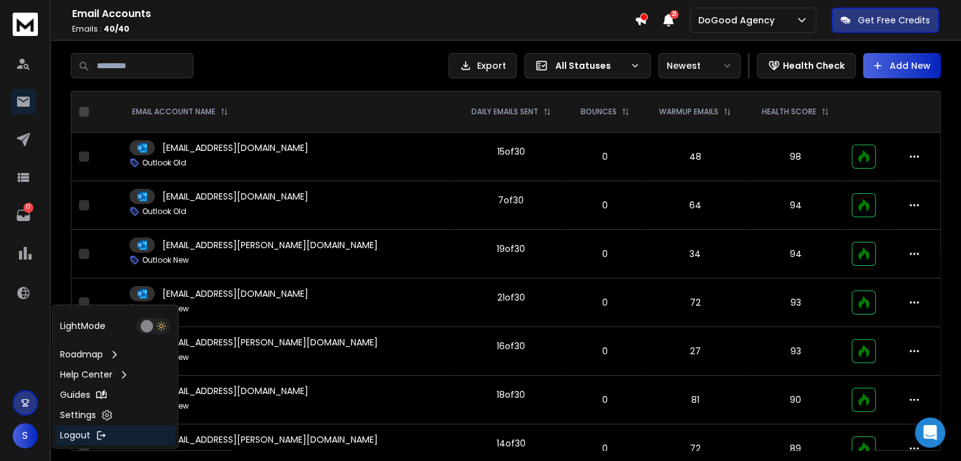 This screenshot has height=461, width=961. I want to click on p: DoGood Agency, so click(738, 20).